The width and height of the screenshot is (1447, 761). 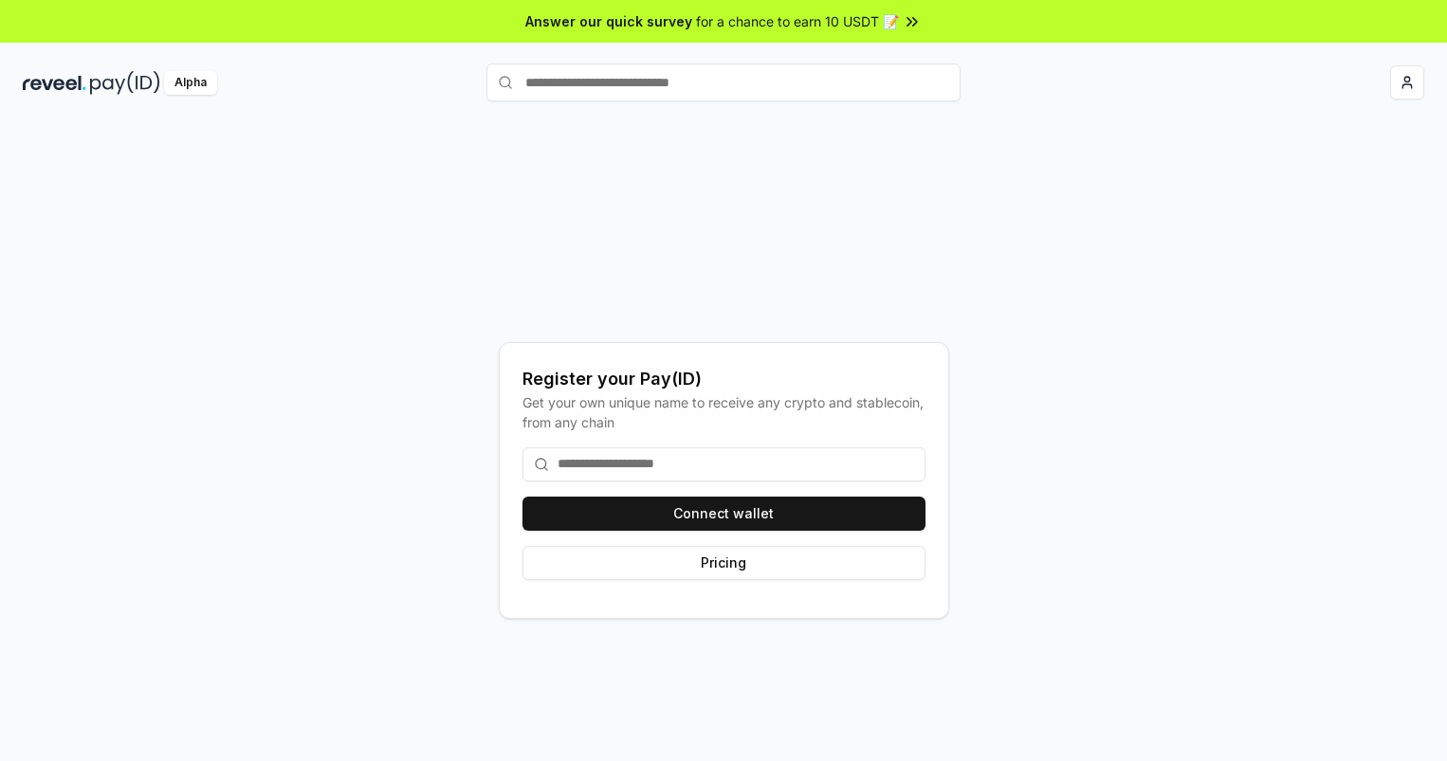 What do you see at coordinates (125, 82) in the screenshot?
I see `img: pay_id` at bounding box center [125, 82].